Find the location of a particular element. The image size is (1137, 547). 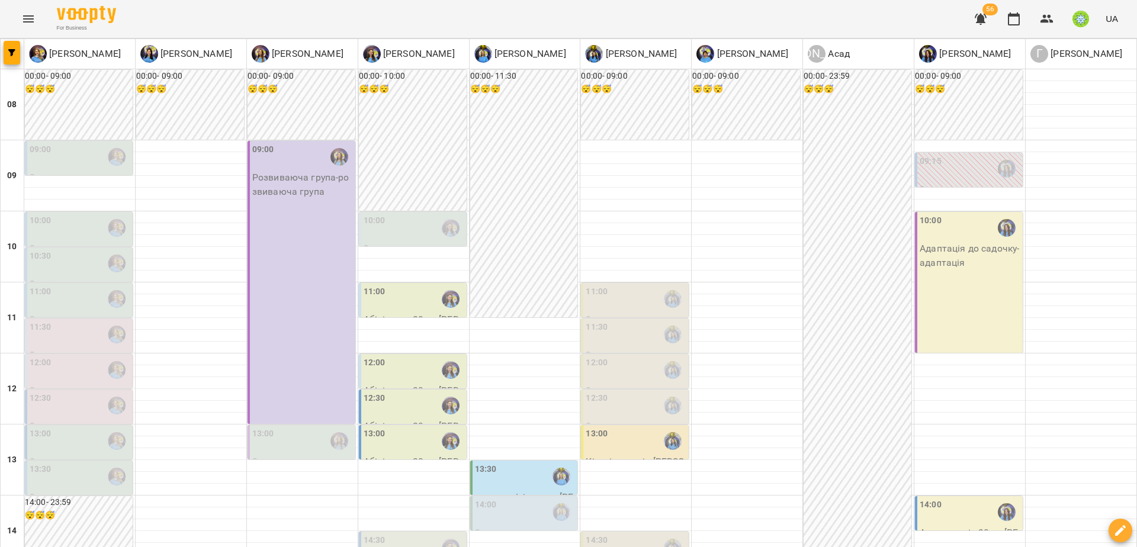

h6: 13 is located at coordinates (12, 460).